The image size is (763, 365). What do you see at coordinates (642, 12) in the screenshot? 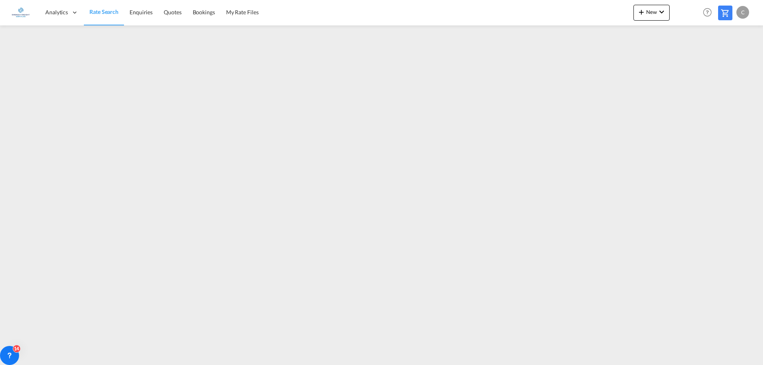
I see `md-icon: icon-plus 400-fg` at bounding box center [642, 12].